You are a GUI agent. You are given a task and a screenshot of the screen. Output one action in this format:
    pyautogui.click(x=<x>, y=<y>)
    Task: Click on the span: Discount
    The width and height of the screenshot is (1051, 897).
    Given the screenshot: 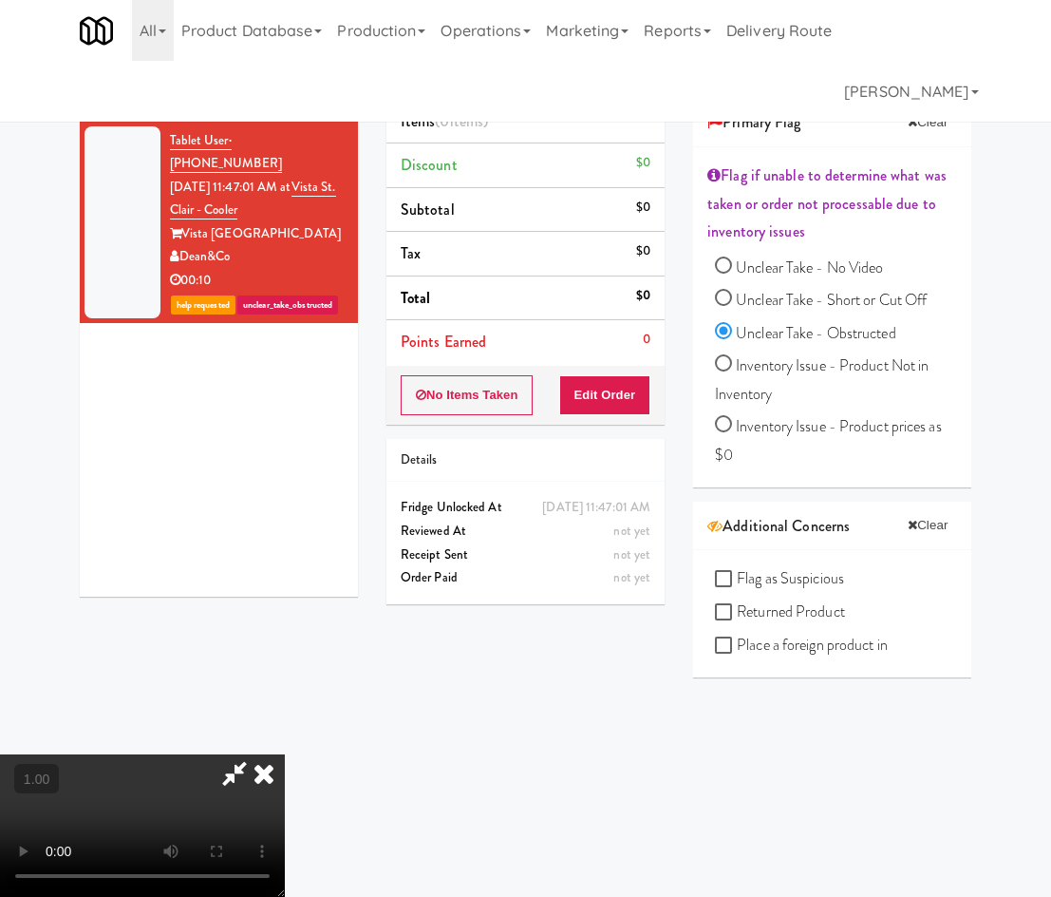 What is the action you would take?
    pyautogui.click(x=429, y=164)
    